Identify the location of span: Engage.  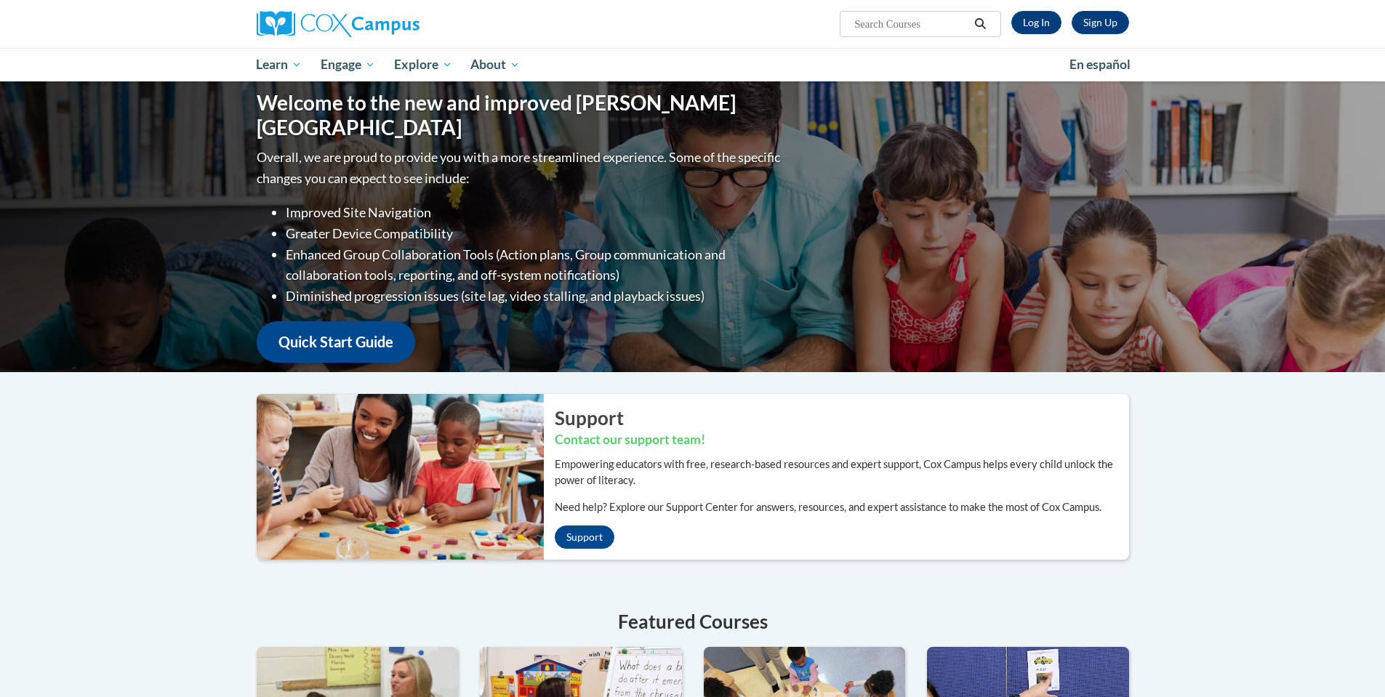
(348, 65).